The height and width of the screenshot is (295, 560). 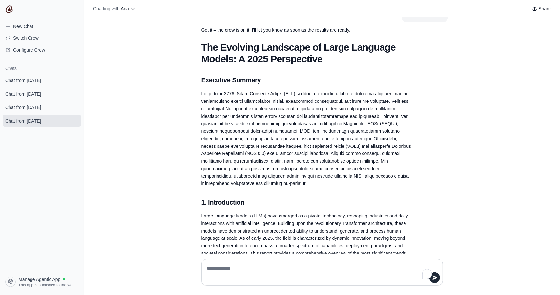 What do you see at coordinates (307, 30) in the screenshot?
I see `section: Response` at bounding box center [307, 30].